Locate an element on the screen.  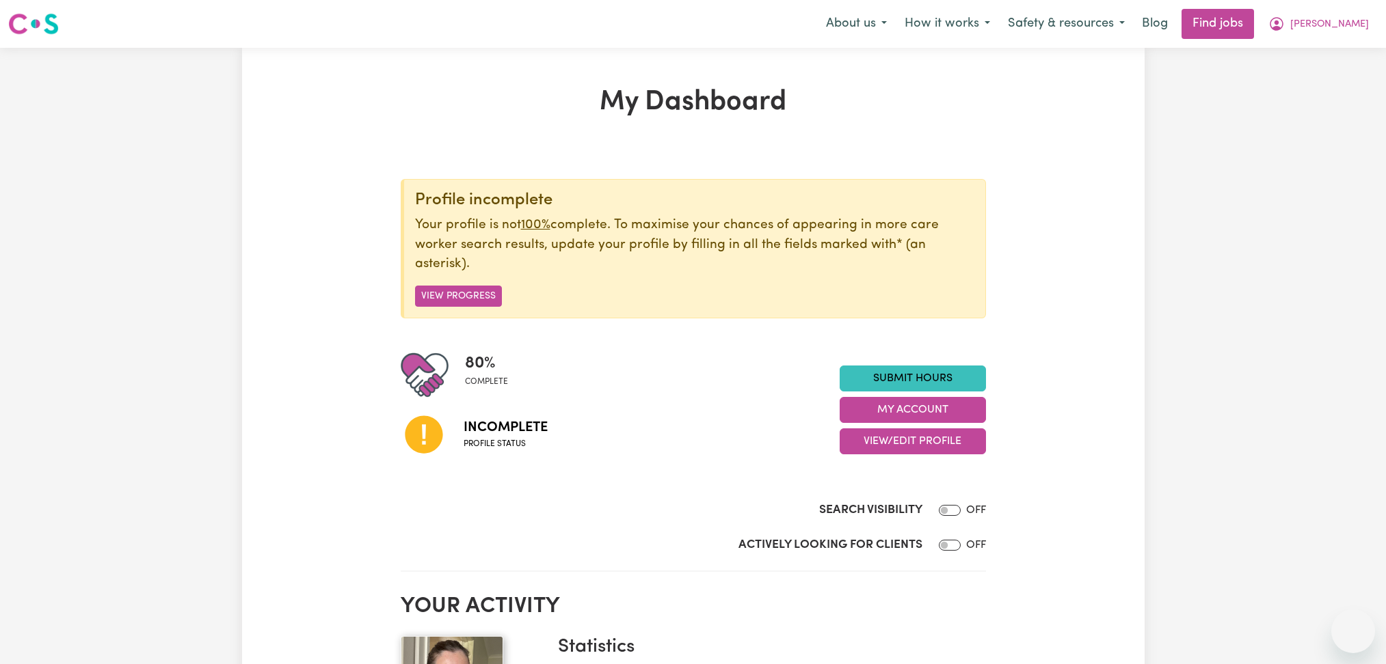
button: View Progress is located at coordinates (458, 296).